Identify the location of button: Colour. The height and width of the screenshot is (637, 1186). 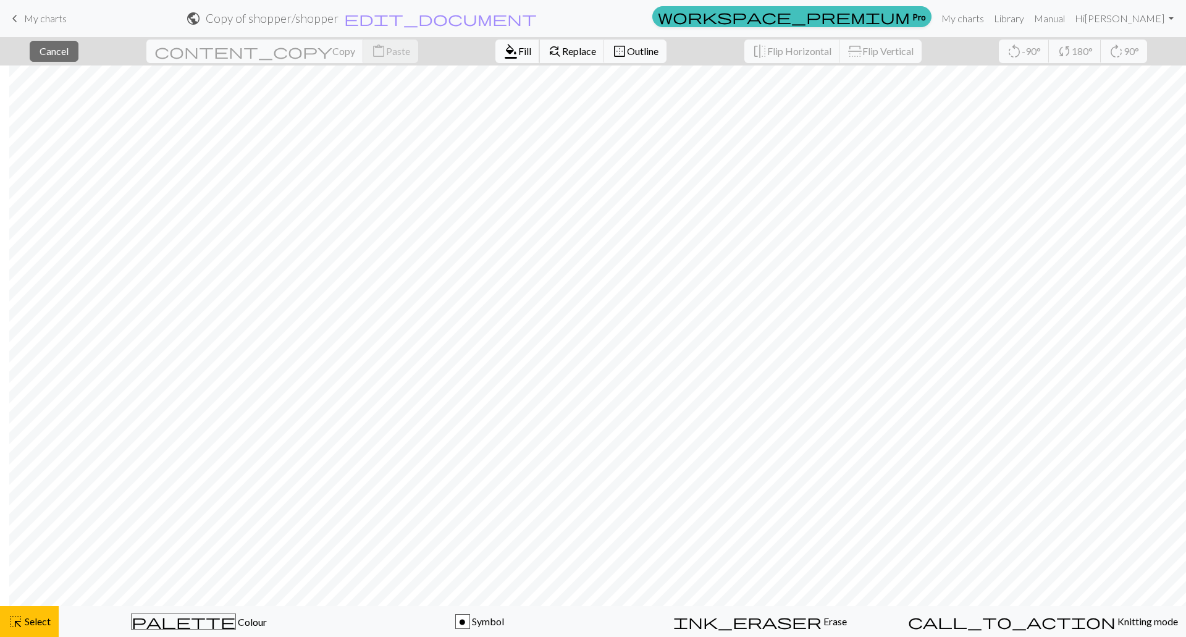
(199, 621).